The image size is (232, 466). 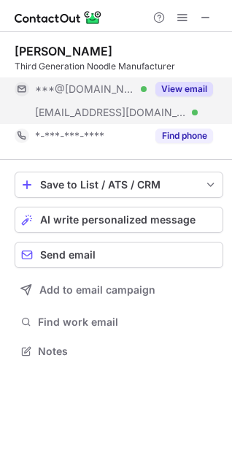 What do you see at coordinates (128, 322) in the screenshot?
I see `span: Find work email` at bounding box center [128, 322].